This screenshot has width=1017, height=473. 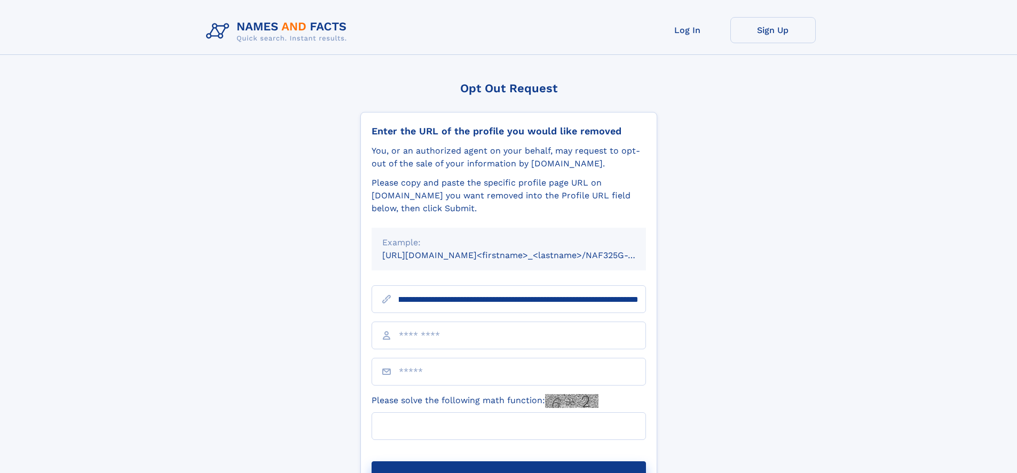 What do you see at coordinates (509, 88) in the screenshot?
I see `div: Opt Out Request` at bounding box center [509, 88].